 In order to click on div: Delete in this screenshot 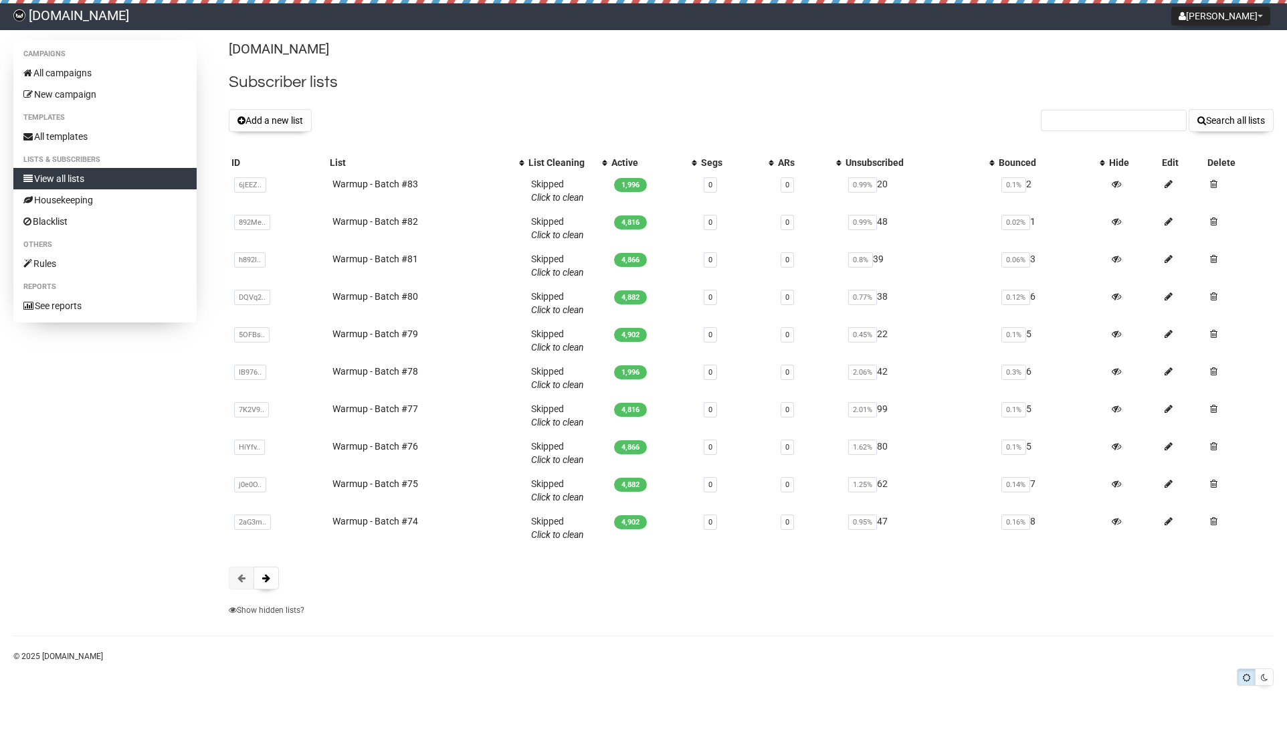, I will do `click(1239, 163)`.